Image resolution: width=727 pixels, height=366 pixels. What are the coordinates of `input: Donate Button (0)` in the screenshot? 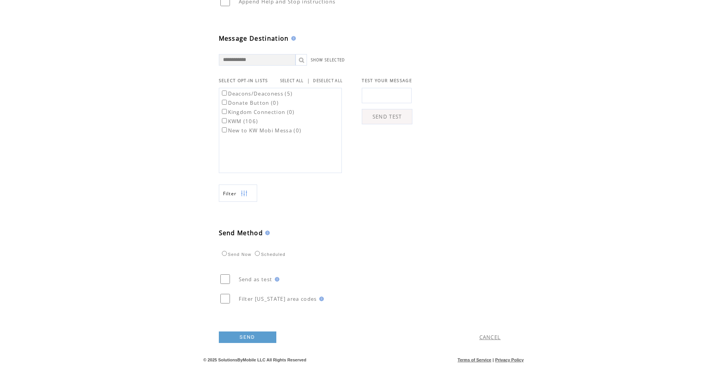 It's located at (224, 102).